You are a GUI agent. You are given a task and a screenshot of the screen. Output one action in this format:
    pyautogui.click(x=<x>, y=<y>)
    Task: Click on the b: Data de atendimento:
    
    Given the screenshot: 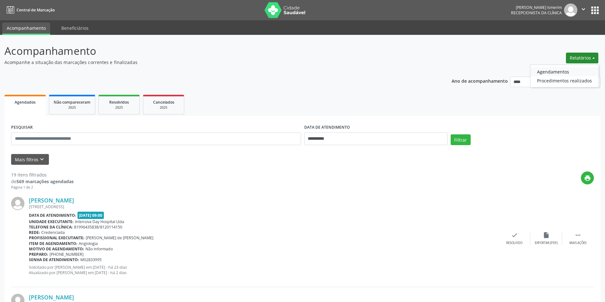 What is the action you would take?
    pyautogui.click(x=52, y=215)
    